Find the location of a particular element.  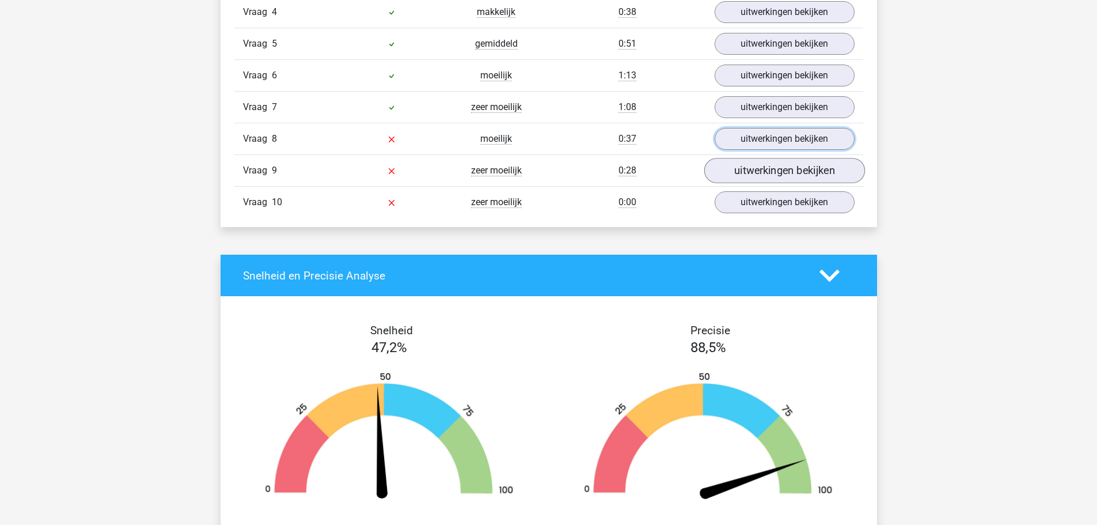

span: 7 is located at coordinates (274, 107).